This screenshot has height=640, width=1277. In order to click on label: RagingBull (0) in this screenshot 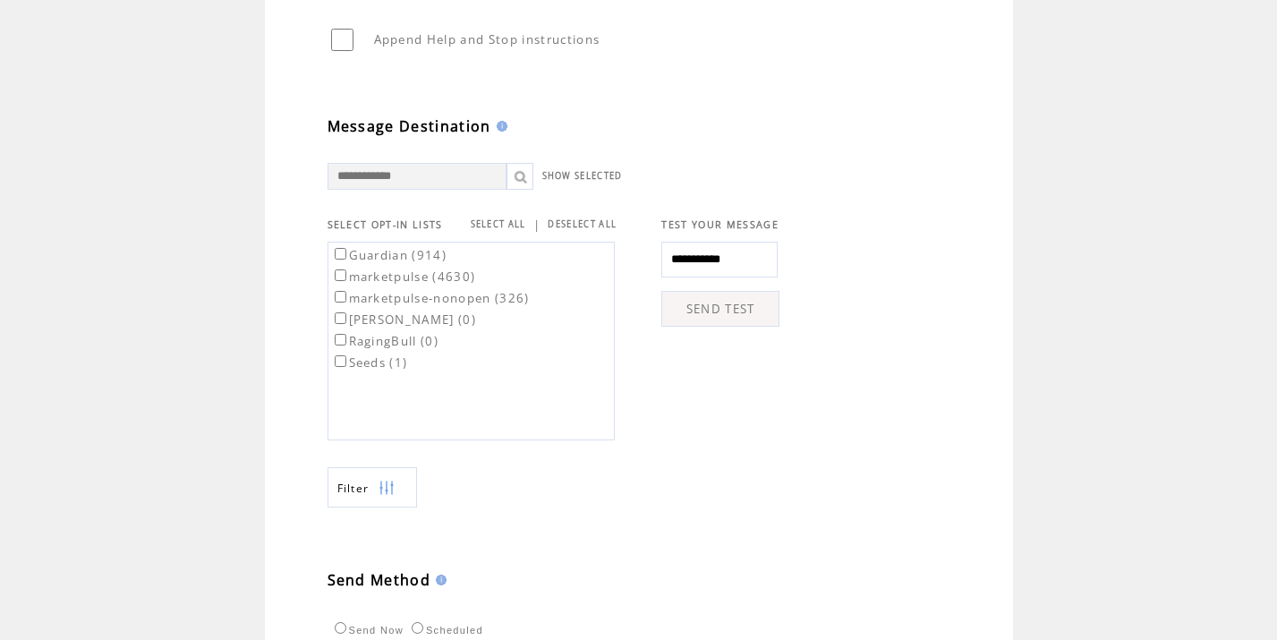, I will do `click(385, 341)`.